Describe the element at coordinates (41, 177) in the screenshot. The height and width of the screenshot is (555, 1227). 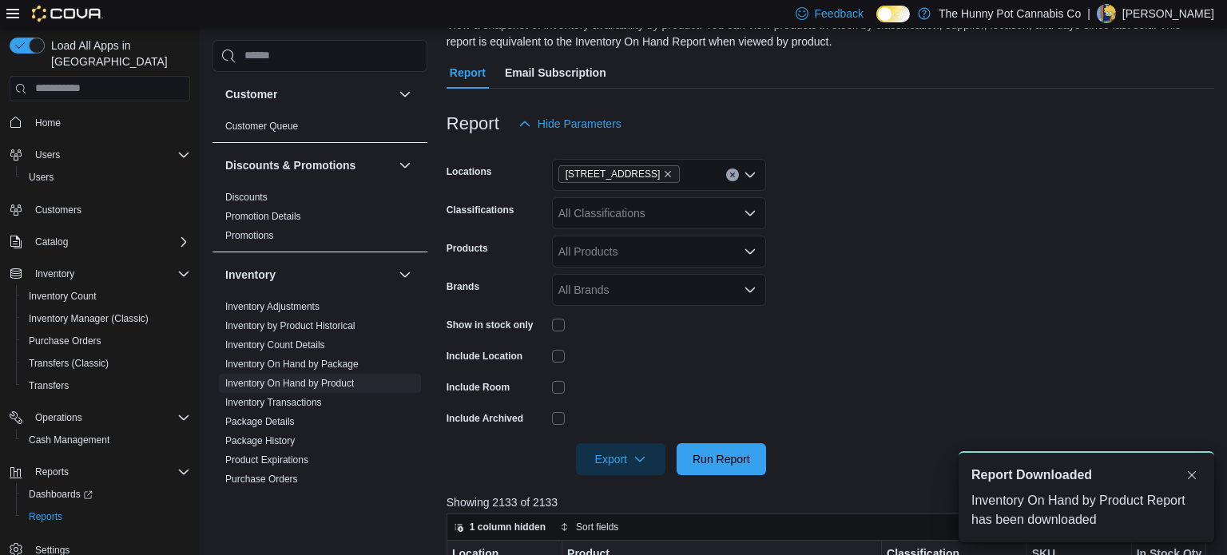
I see `a: Users` at that location.